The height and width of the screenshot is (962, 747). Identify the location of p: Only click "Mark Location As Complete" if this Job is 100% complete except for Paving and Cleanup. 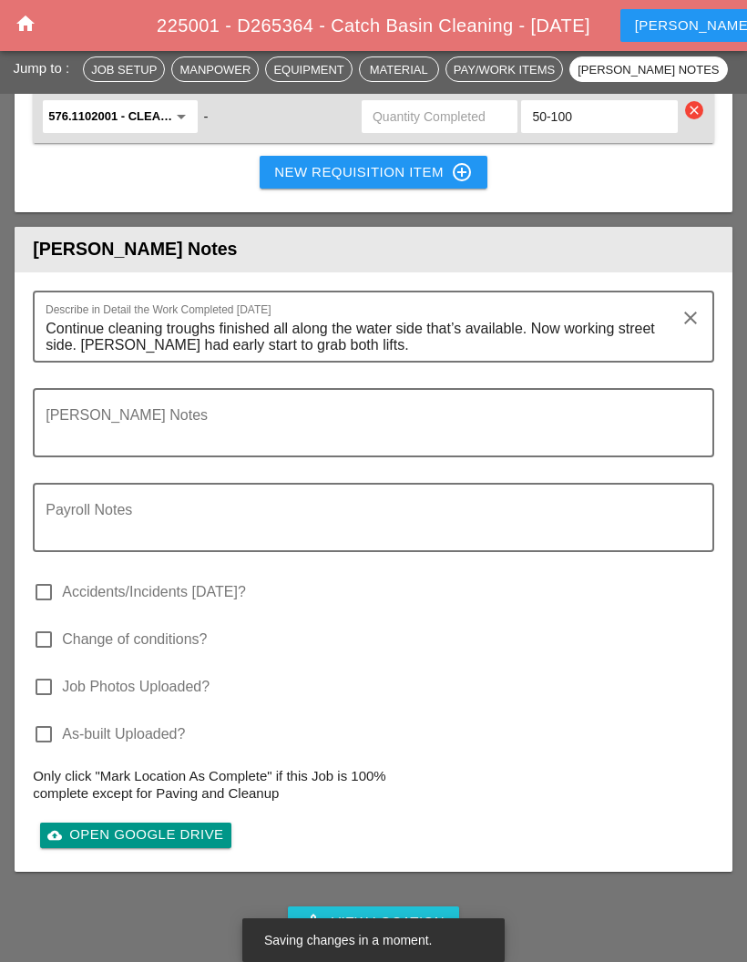
(215, 785).